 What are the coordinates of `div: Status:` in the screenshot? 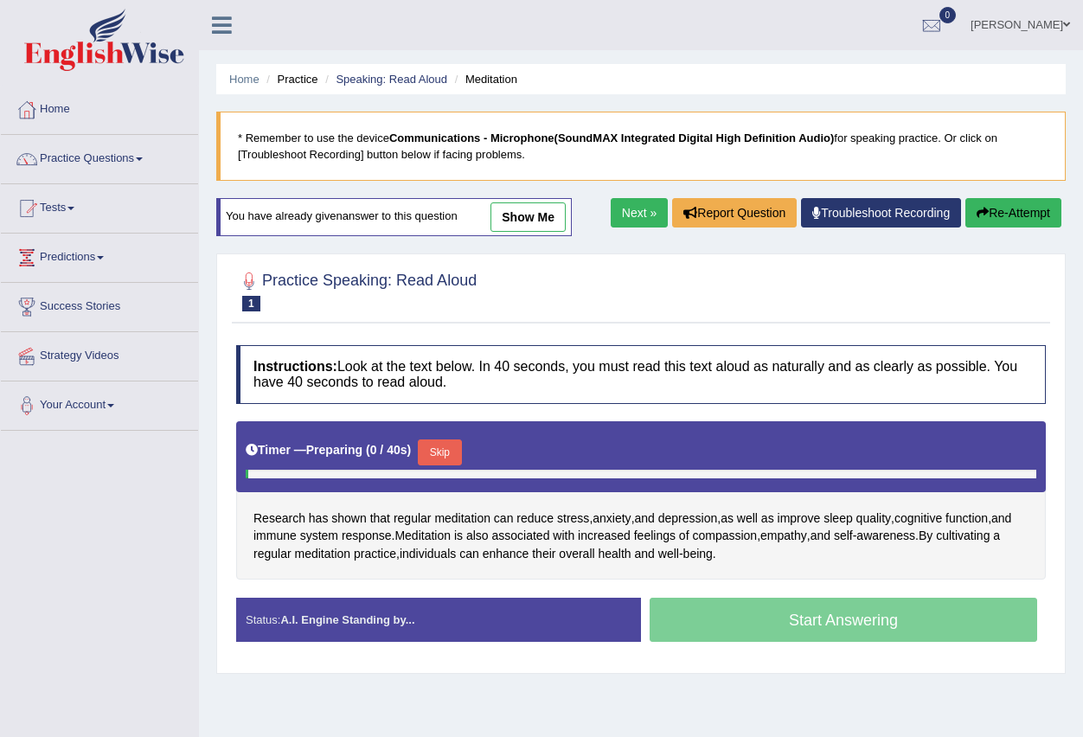 It's located at (439, 619).